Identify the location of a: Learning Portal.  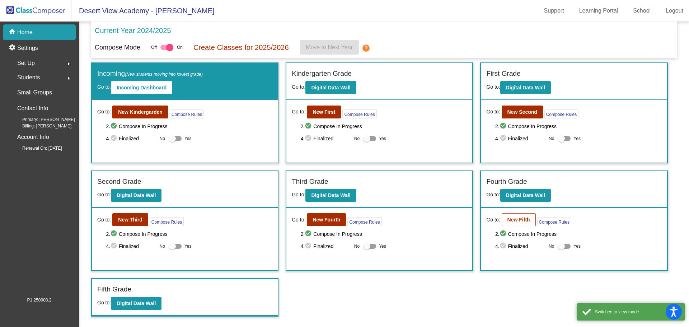
(599, 11).